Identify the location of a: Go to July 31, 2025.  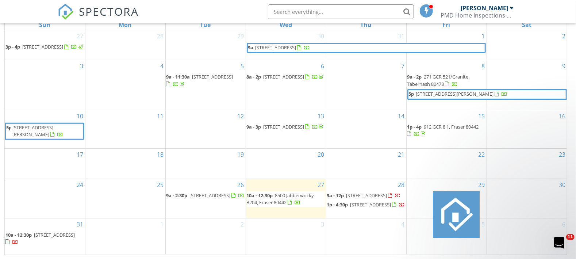
(401, 36).